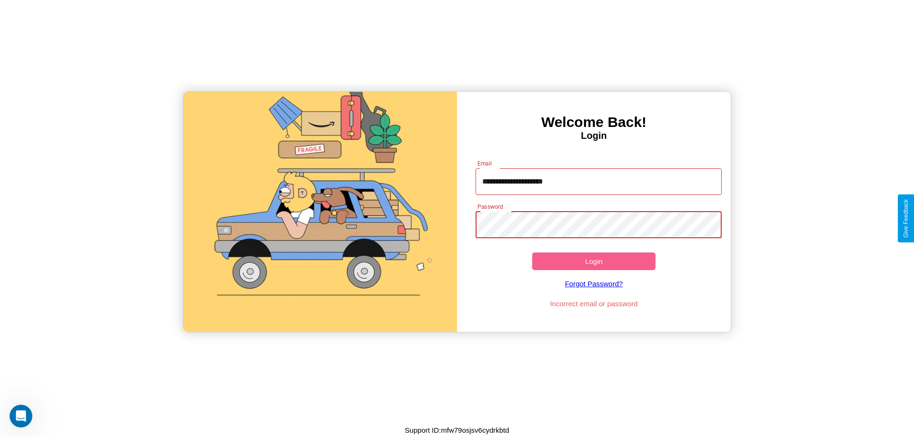 The image size is (914, 437). I want to click on a: Forgot Password?, so click(594, 284).